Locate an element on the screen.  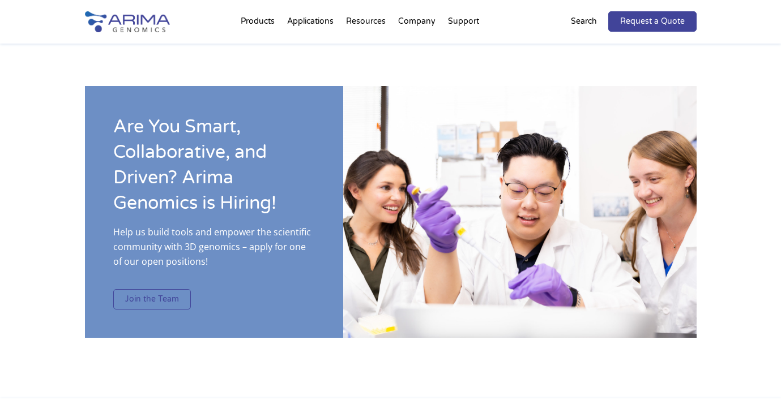
p: Search is located at coordinates (584, 22).